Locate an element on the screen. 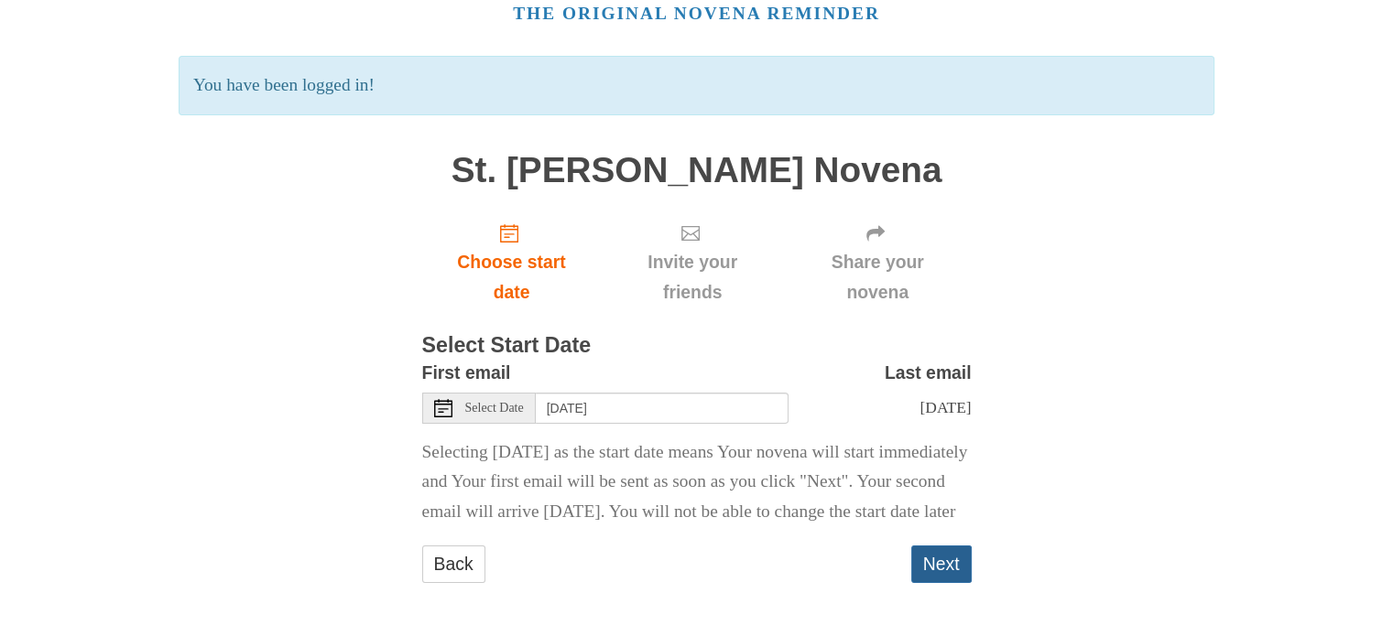 This screenshot has height=636, width=1393. label: Last email is located at coordinates (928, 373).